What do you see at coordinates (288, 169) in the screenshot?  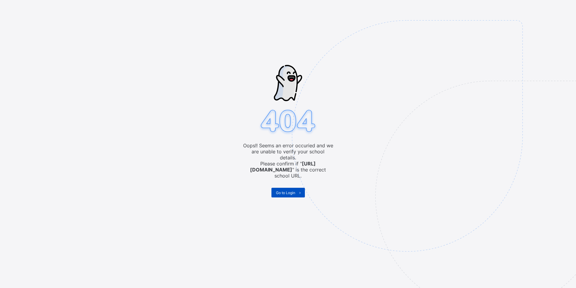 I see `span: Please confirm if " " is the correct school URL.` at bounding box center [288, 169].